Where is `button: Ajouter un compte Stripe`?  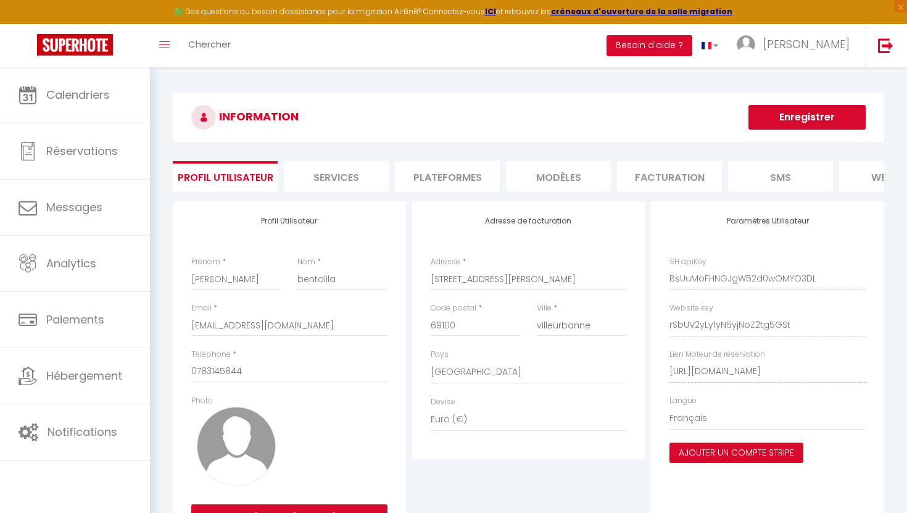
button: Ajouter un compte Stripe is located at coordinates (736, 453).